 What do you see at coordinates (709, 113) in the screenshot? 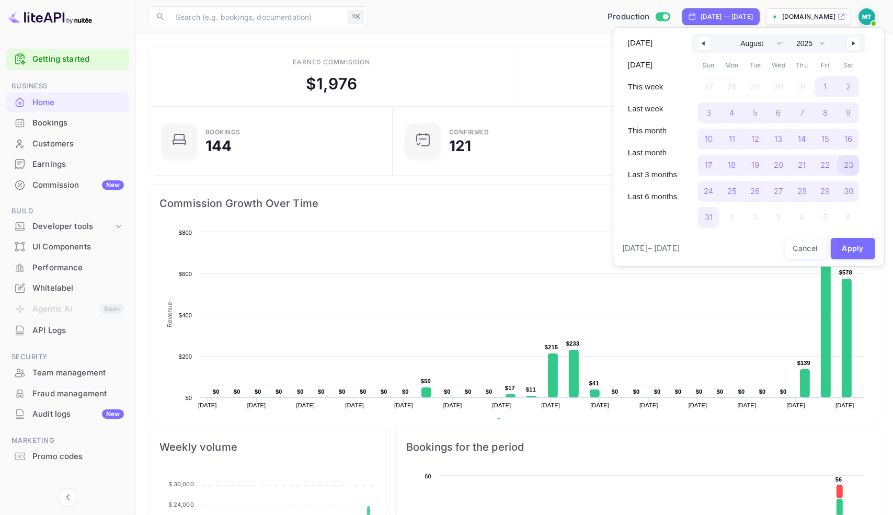
I see `span: 3` at bounding box center [709, 113].